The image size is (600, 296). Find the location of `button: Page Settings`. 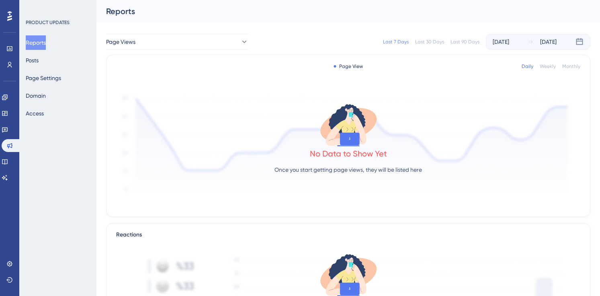

button: Page Settings is located at coordinates (43, 78).